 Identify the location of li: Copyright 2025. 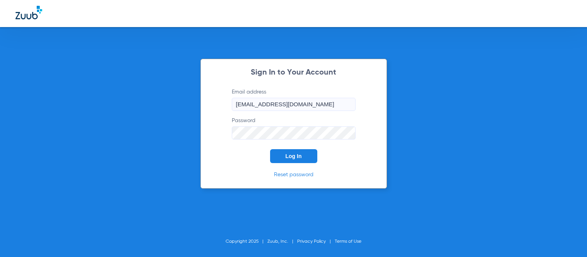
(247, 242).